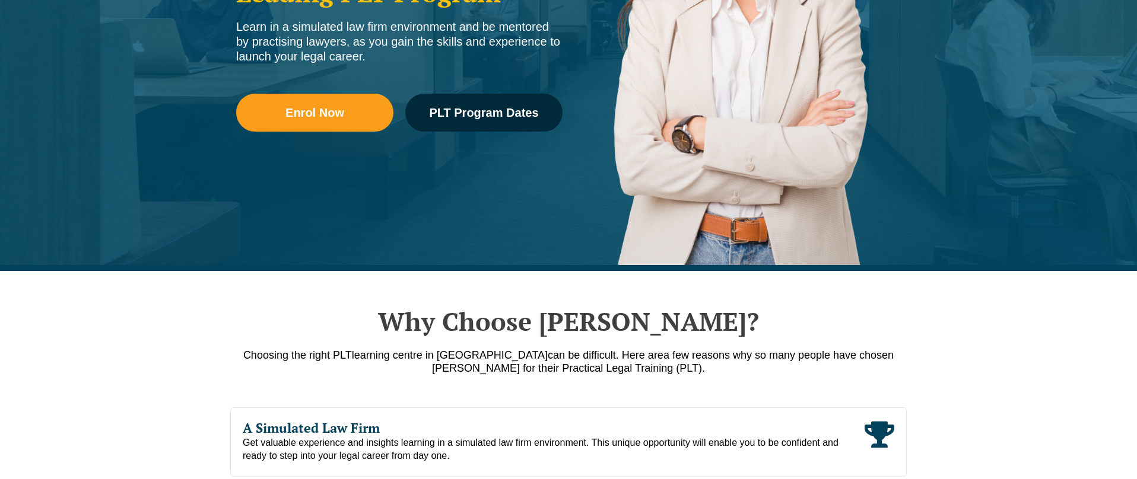 This screenshot has width=1137, height=479. I want to click on span: A Simulated Law Firm, so click(554, 428).